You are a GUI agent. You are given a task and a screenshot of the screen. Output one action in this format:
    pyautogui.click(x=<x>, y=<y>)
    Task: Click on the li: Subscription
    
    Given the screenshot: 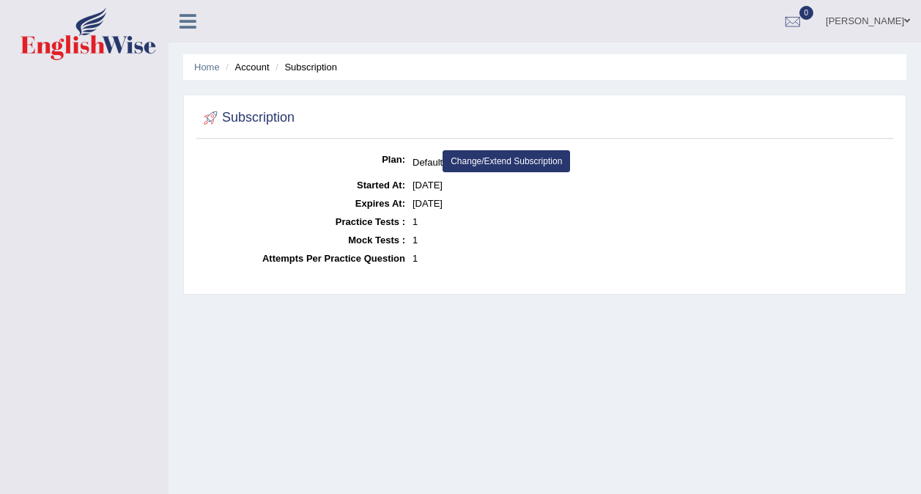 What is the action you would take?
    pyautogui.click(x=304, y=67)
    